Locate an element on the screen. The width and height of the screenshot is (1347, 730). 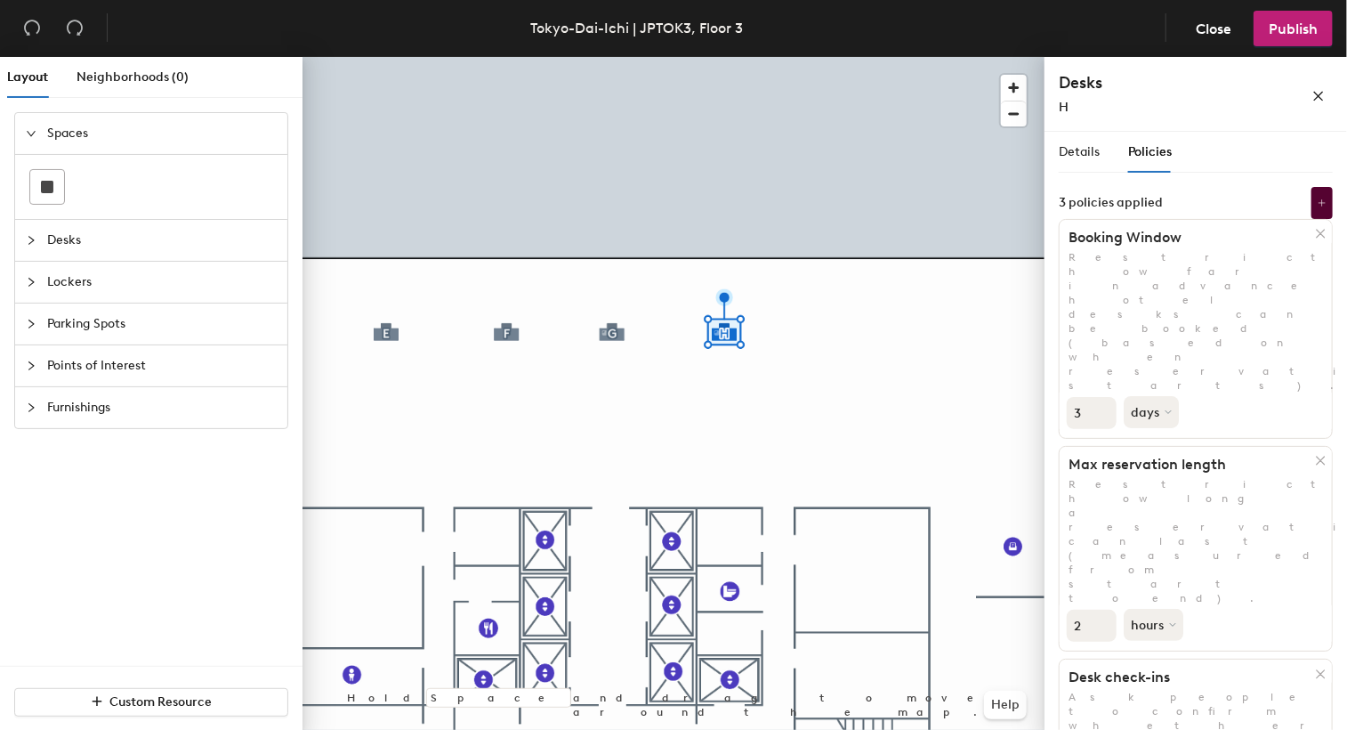
span: close is located at coordinates (1319, 96).